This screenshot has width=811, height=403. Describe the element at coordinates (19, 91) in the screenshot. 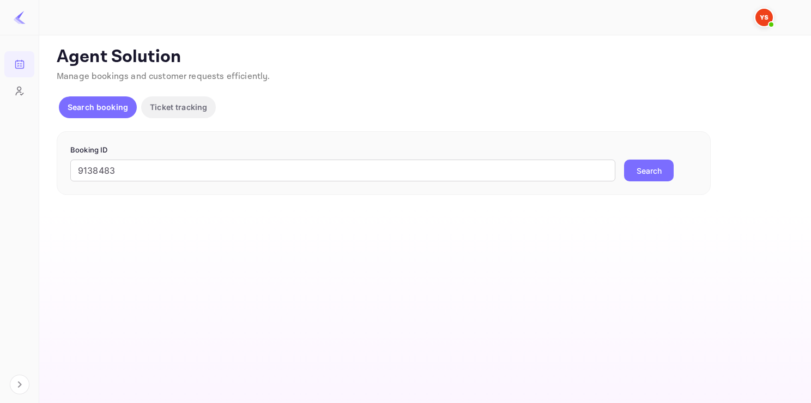

I see `a: Customers` at that location.